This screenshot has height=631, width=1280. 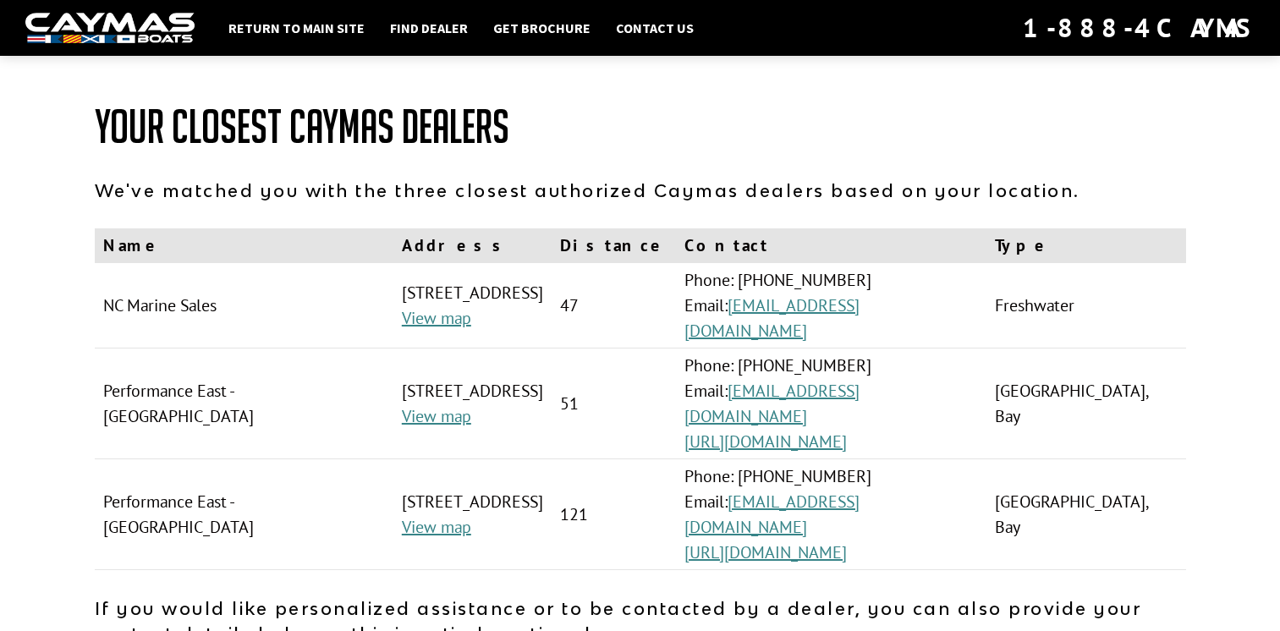 What do you see at coordinates (613, 514) in the screenshot?
I see `td: 121` at bounding box center [613, 514].